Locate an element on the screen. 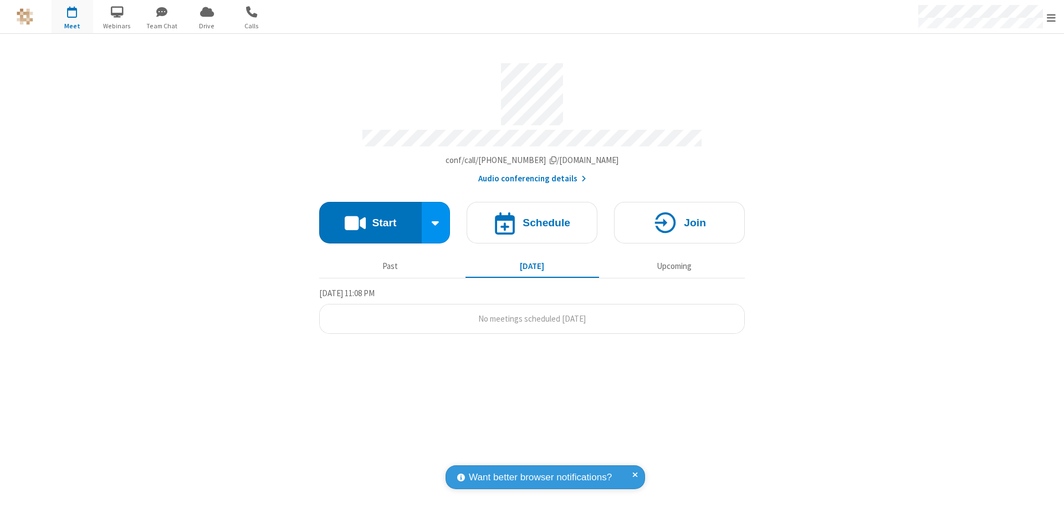 The image size is (1064, 508). img: QA Selenium DO NOT DELETE OR CHANGE is located at coordinates (25, 17).